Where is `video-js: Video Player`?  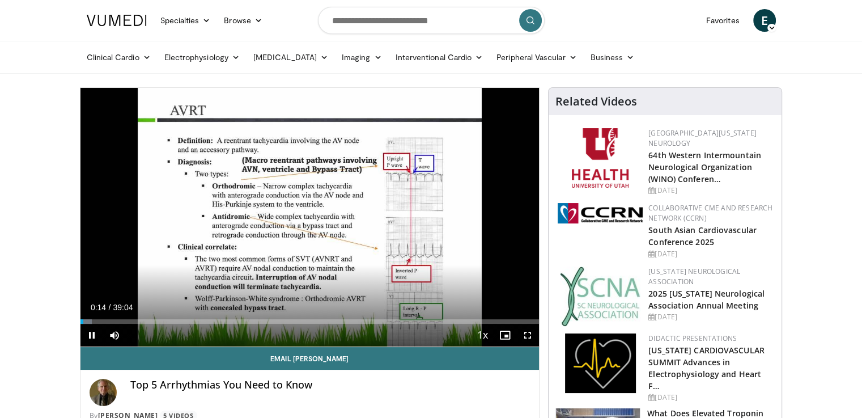 video-js: Video Player is located at coordinates (310, 217).